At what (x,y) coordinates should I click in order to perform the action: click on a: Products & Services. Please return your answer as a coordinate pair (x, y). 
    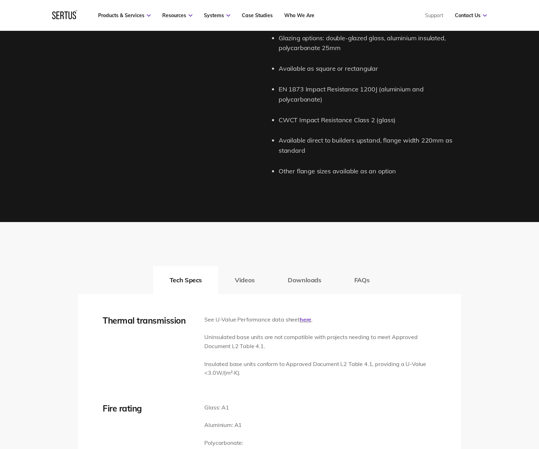
    Looking at the image, I should click on (124, 15).